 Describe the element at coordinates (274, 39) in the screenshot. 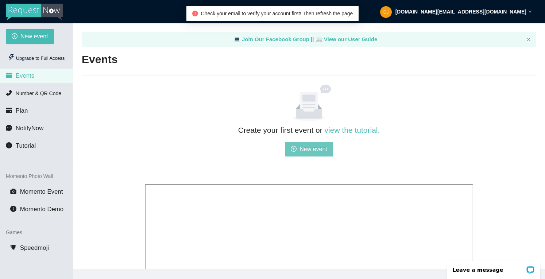

I see `a: laptop Join Our Facebook Group ||` at that location.